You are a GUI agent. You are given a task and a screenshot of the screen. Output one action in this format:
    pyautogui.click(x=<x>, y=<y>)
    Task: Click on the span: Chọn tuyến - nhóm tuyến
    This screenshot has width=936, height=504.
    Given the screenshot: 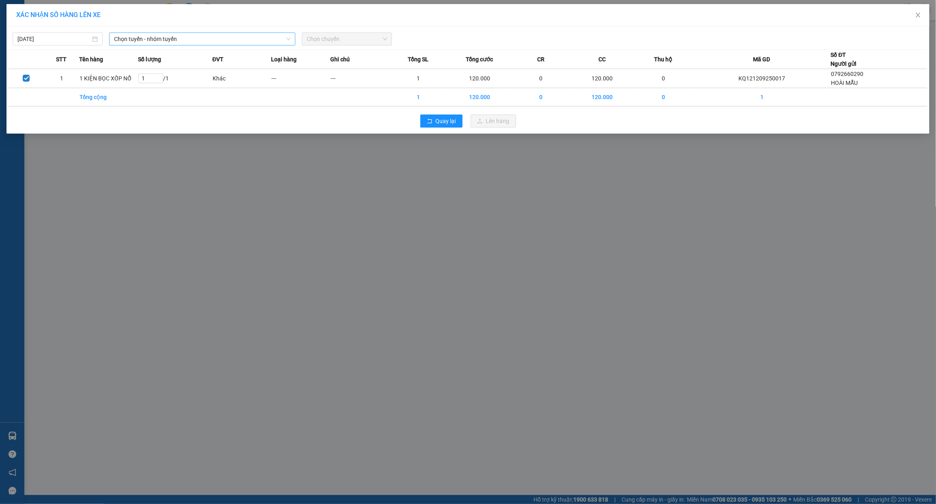 What is the action you would take?
    pyautogui.click(x=202, y=39)
    